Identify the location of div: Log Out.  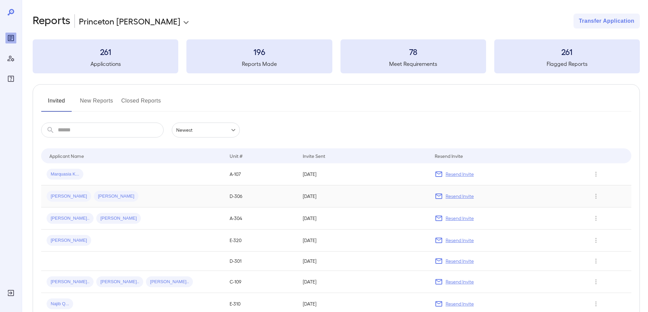
(11, 293).